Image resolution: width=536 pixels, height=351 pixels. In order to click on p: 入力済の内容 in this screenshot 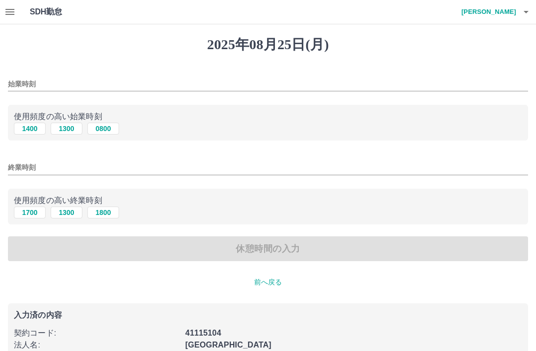, I will do `click(268, 315)`.